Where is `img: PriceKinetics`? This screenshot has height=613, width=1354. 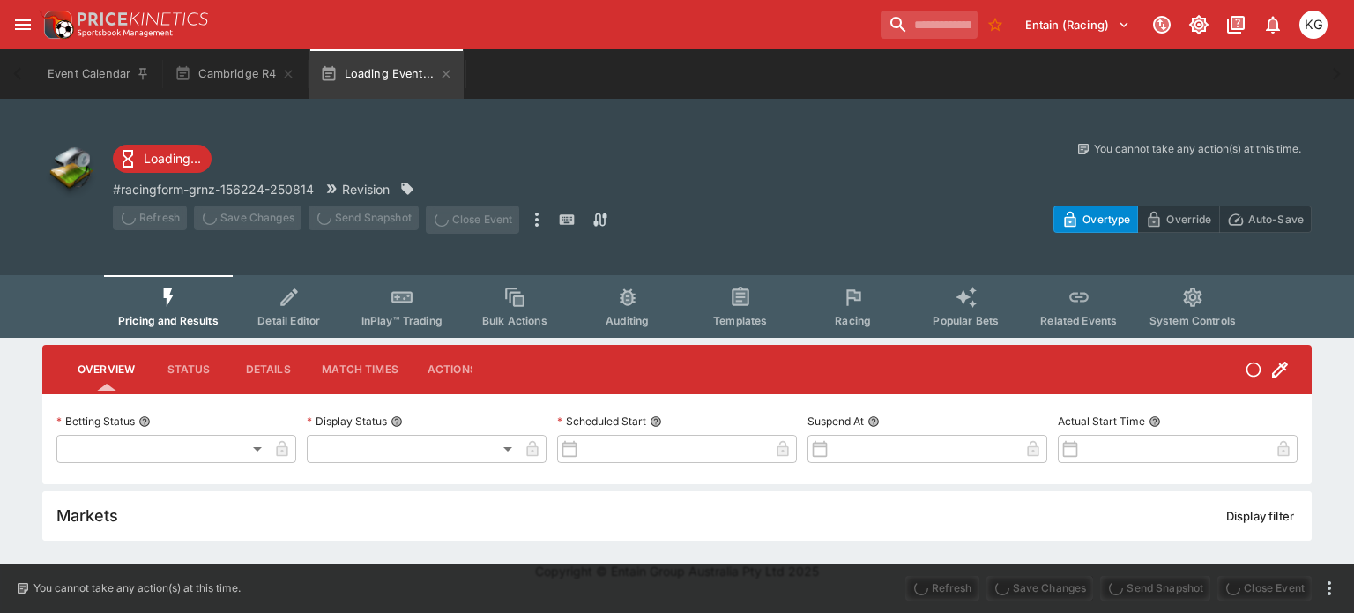 img: PriceKinetics is located at coordinates (143, 19).